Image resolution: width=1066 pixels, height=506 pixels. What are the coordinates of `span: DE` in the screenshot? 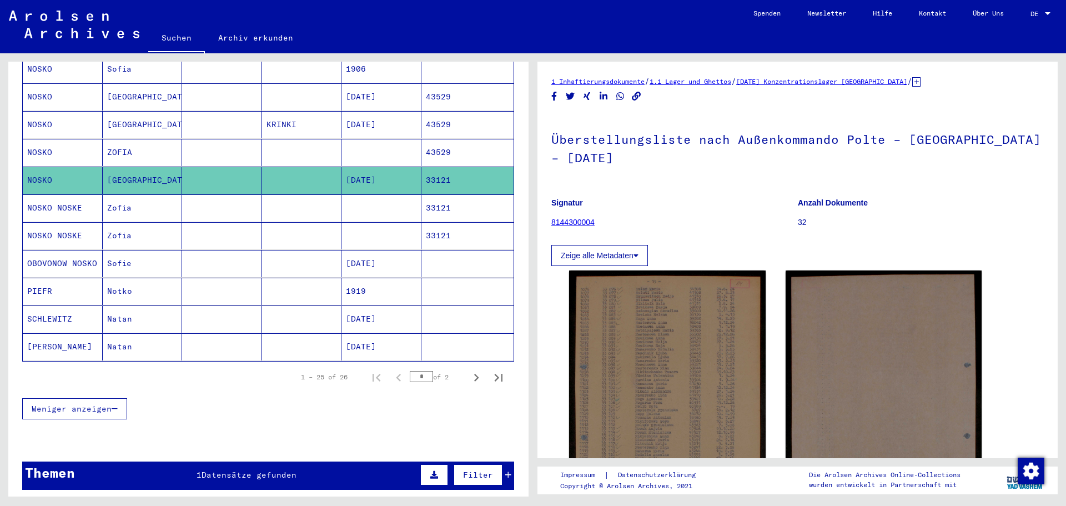 It's located at (1036, 14).